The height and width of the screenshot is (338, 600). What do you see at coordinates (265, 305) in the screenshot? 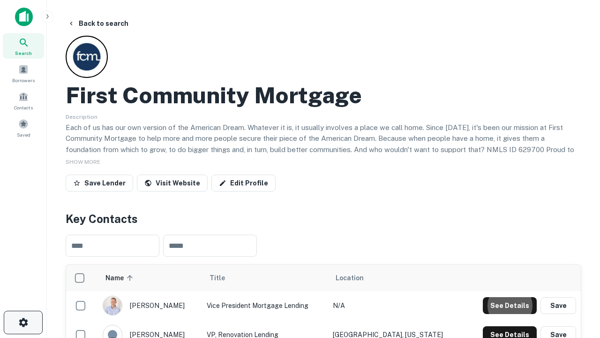
I see `td: Vice President Mortgage Lending` at bounding box center [265, 305].